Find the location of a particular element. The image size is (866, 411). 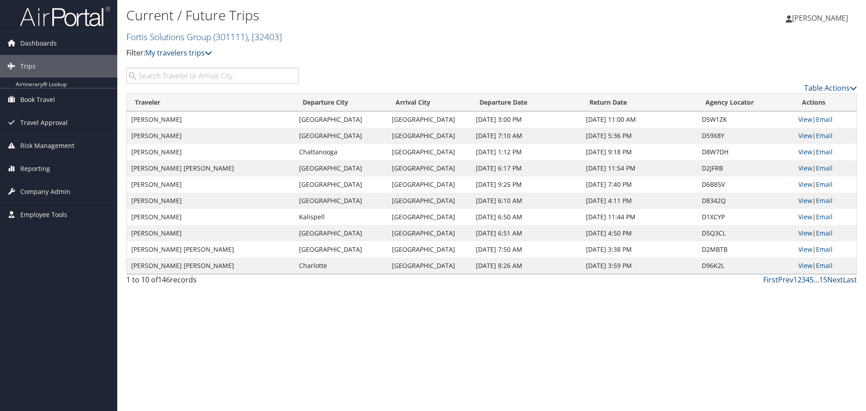

a: Table Actions is located at coordinates (831, 88).